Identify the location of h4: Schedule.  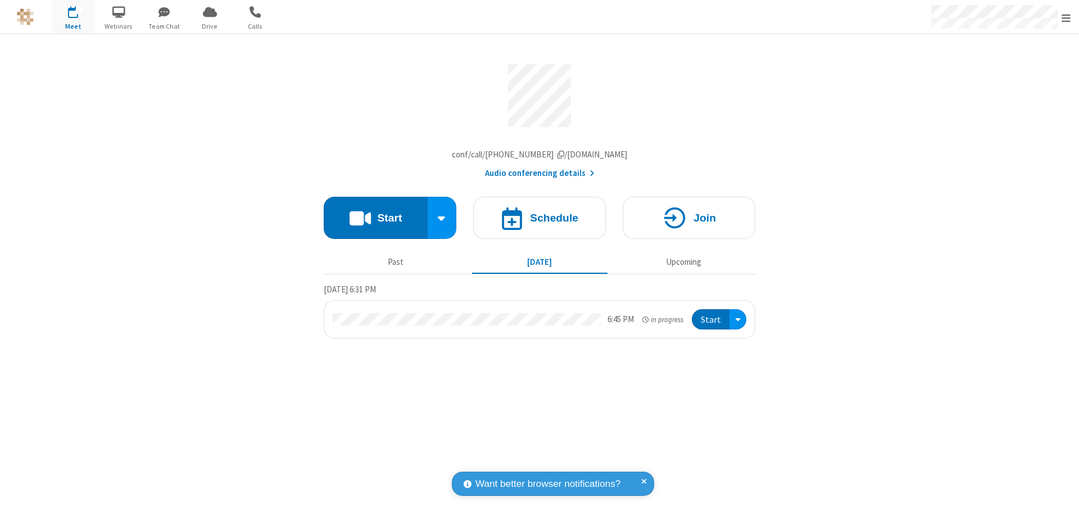
(554, 217).